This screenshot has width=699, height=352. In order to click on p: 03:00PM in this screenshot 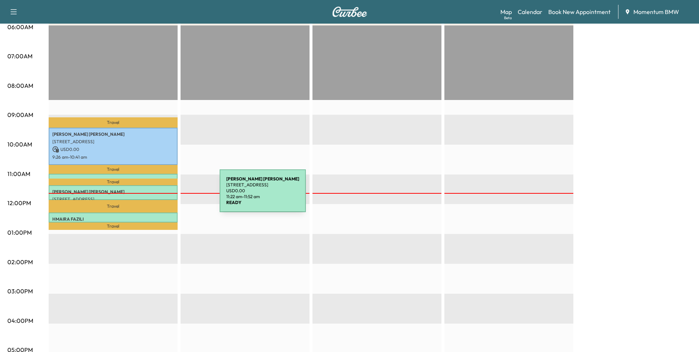, I will do `click(20, 291)`.